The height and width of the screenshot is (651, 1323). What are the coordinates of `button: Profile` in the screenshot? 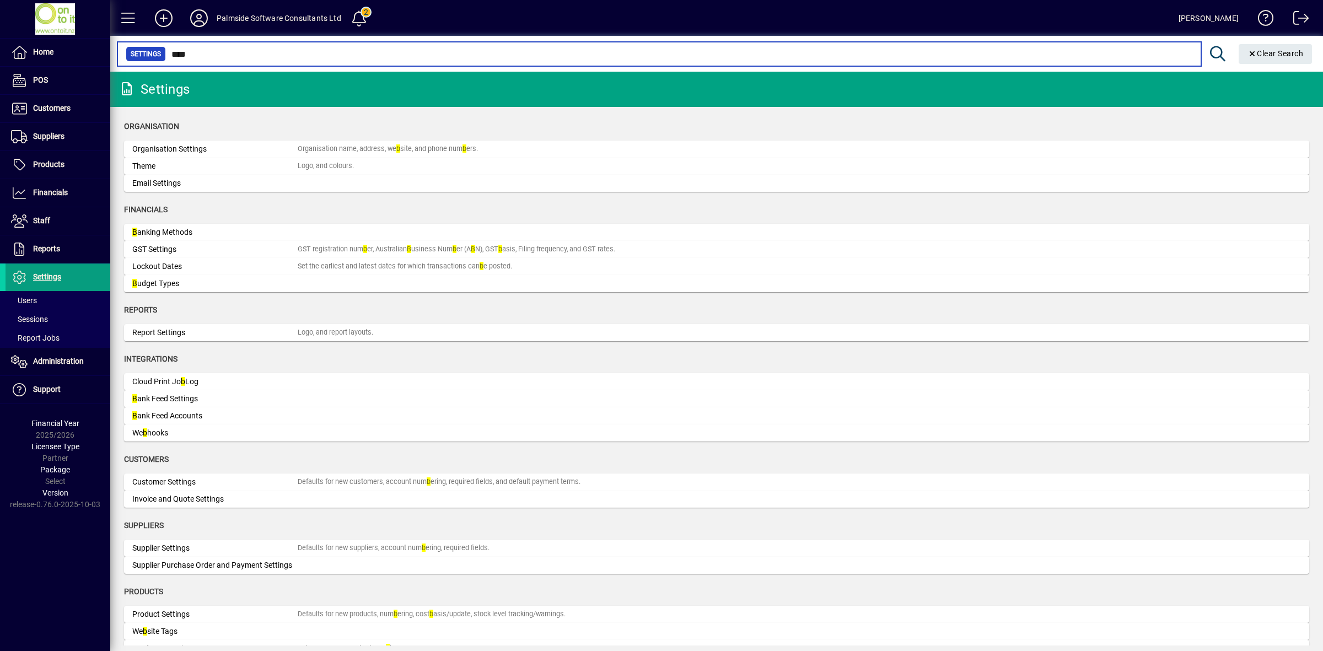 It's located at (199, 18).